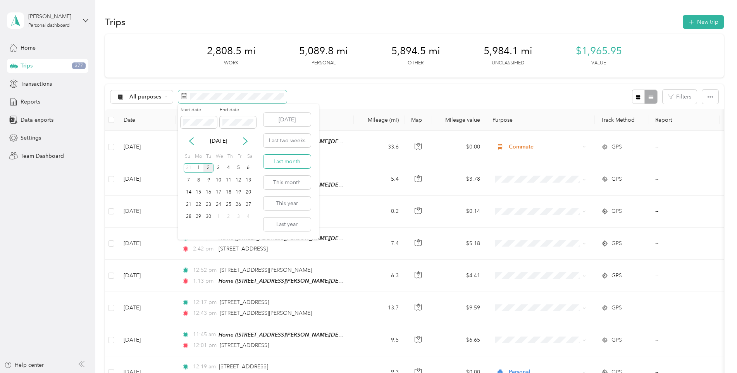  Describe the element at coordinates (544, 147) in the screenshot. I see `span: Commute` at that location.